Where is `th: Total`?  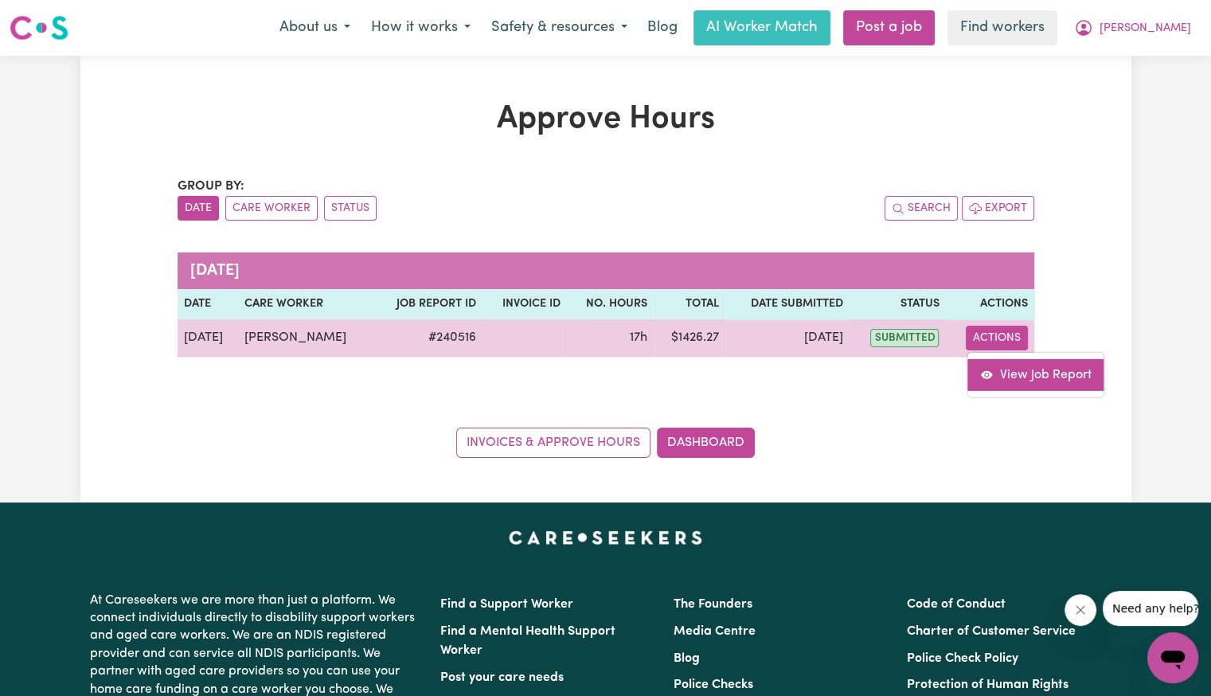
th: Total is located at coordinates (690, 304).